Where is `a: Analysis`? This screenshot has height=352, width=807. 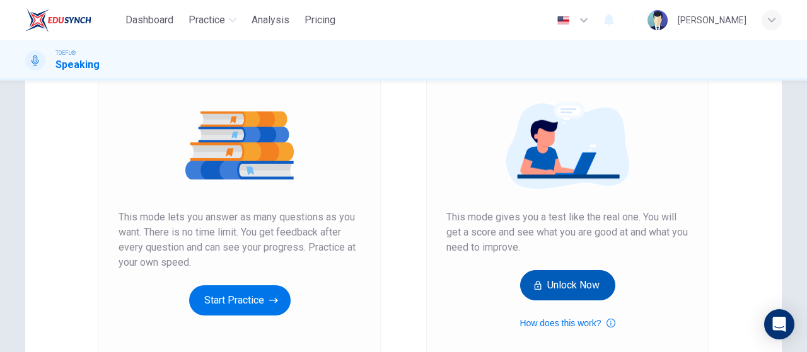
a: Analysis is located at coordinates (270, 20).